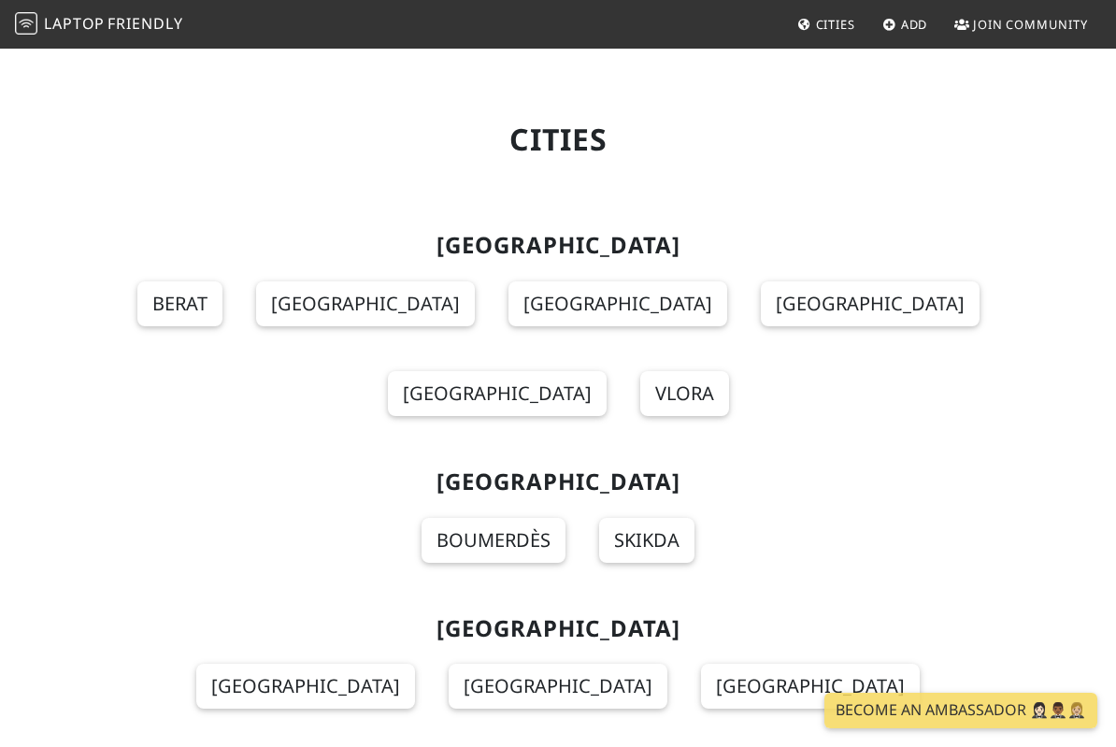  Describe the element at coordinates (1030, 24) in the screenshot. I see `span: Join Community` at that location.